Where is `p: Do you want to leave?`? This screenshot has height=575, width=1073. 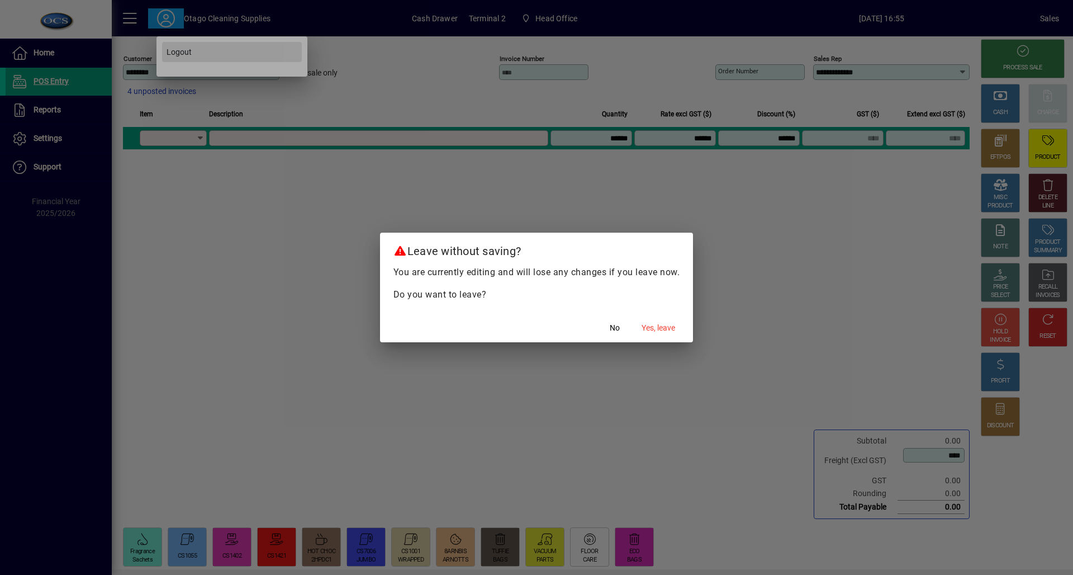
p: Do you want to leave? is located at coordinates (537, 295).